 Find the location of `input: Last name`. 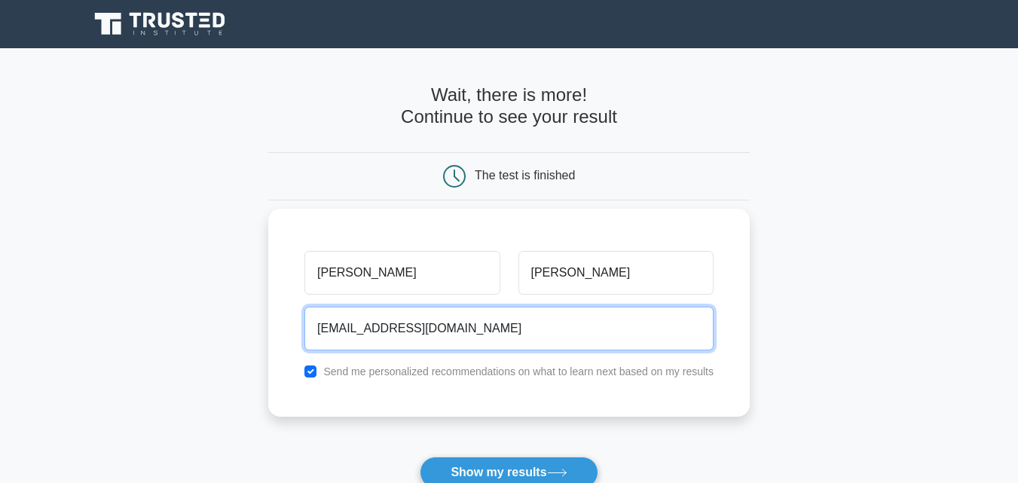

input: Last name is located at coordinates (615, 273).